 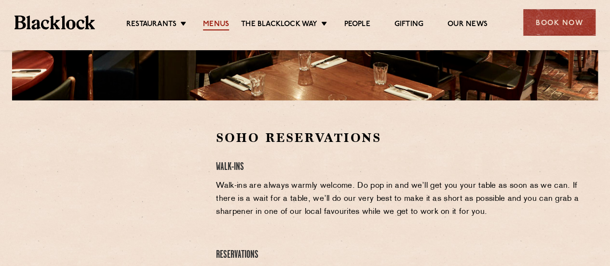 I want to click on img: BL_Textured_Logo-footer-cropped.svg, so click(x=54, y=22).